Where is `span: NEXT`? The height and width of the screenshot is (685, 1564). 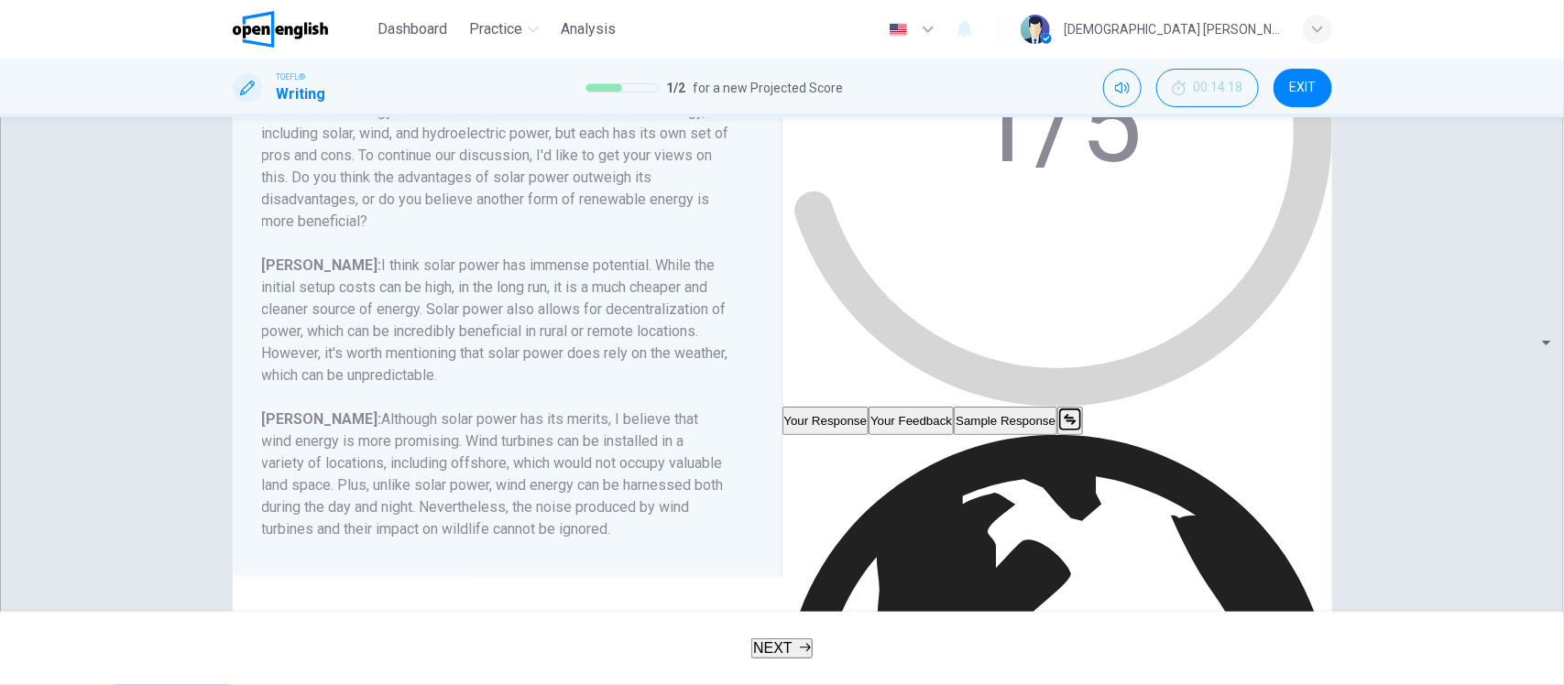
span: NEXT is located at coordinates (772, 648).